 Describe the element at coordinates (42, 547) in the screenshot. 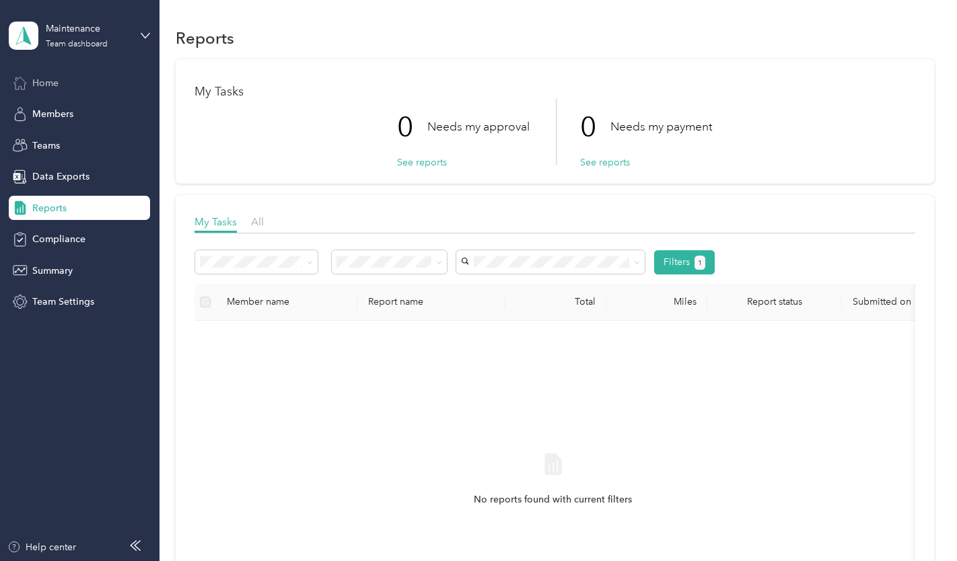

I see `div: Help center` at that location.